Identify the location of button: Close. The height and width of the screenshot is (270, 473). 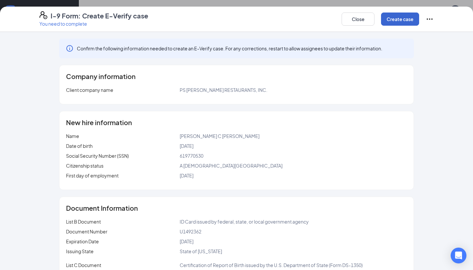
(358, 19).